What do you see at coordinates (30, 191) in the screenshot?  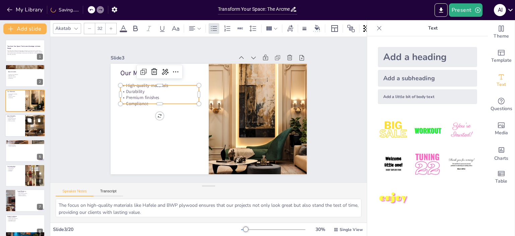 I see `p: Time Efficiency` at bounding box center [30, 191].